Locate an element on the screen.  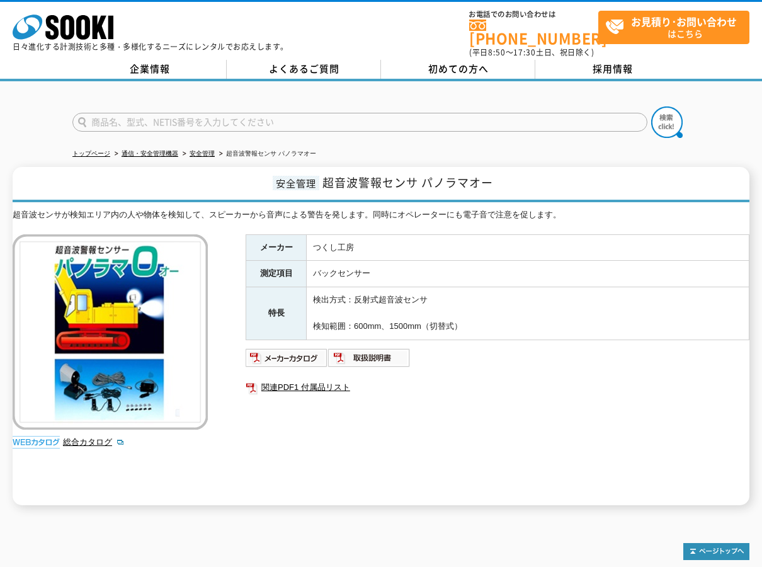
img: トップページへ is located at coordinates (716, 551).